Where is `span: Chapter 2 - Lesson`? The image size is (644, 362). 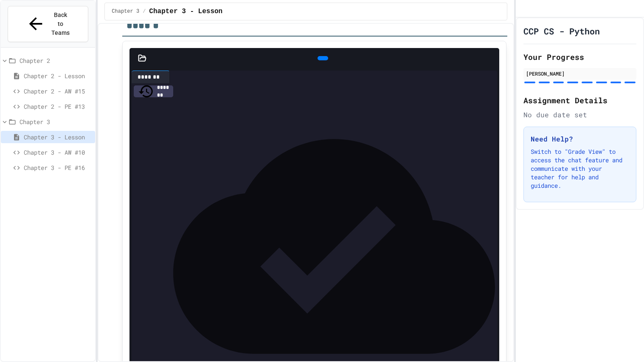
span: Chapter 2 - Lesson is located at coordinates (58, 76).